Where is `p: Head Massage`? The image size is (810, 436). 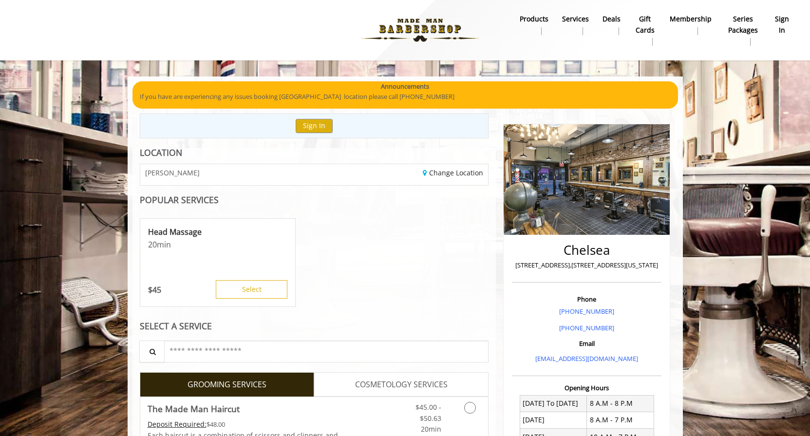
p: Head Massage is located at coordinates (218, 232).